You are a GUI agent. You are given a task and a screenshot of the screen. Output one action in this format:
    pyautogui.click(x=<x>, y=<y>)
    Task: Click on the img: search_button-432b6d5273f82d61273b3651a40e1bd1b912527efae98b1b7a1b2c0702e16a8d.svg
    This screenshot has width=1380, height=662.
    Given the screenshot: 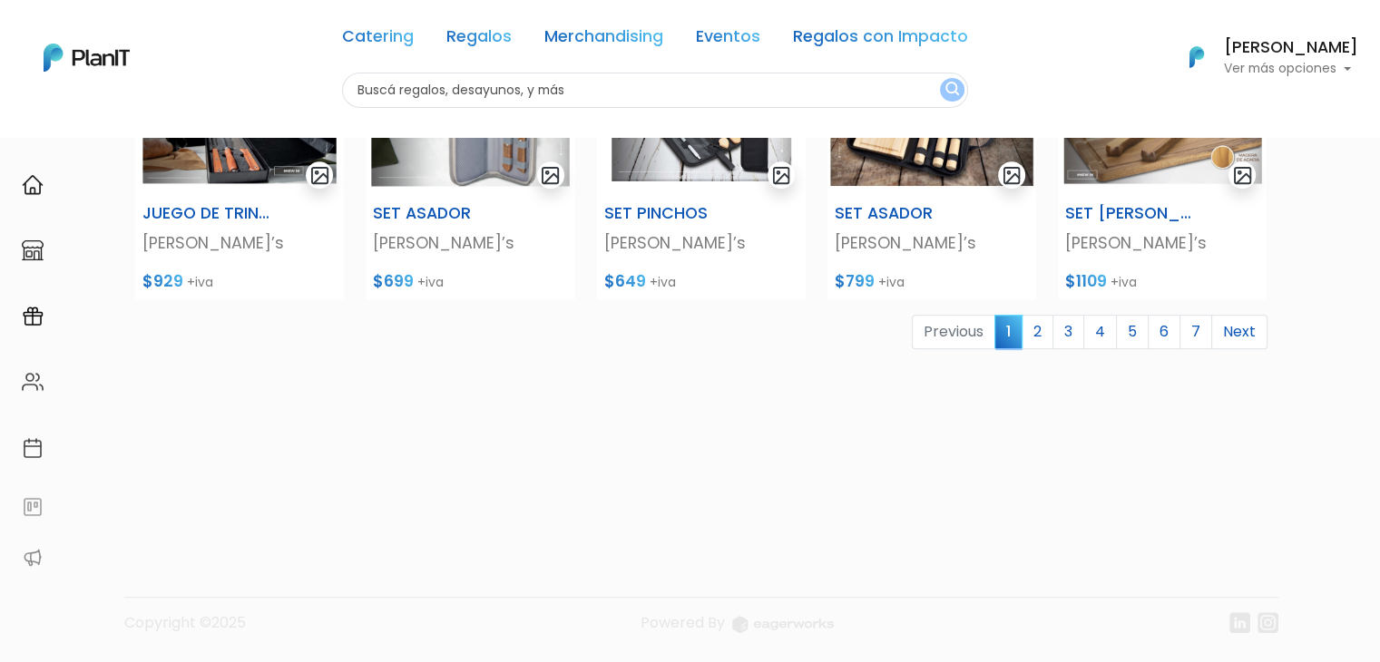 What is the action you would take?
    pyautogui.click(x=951, y=90)
    